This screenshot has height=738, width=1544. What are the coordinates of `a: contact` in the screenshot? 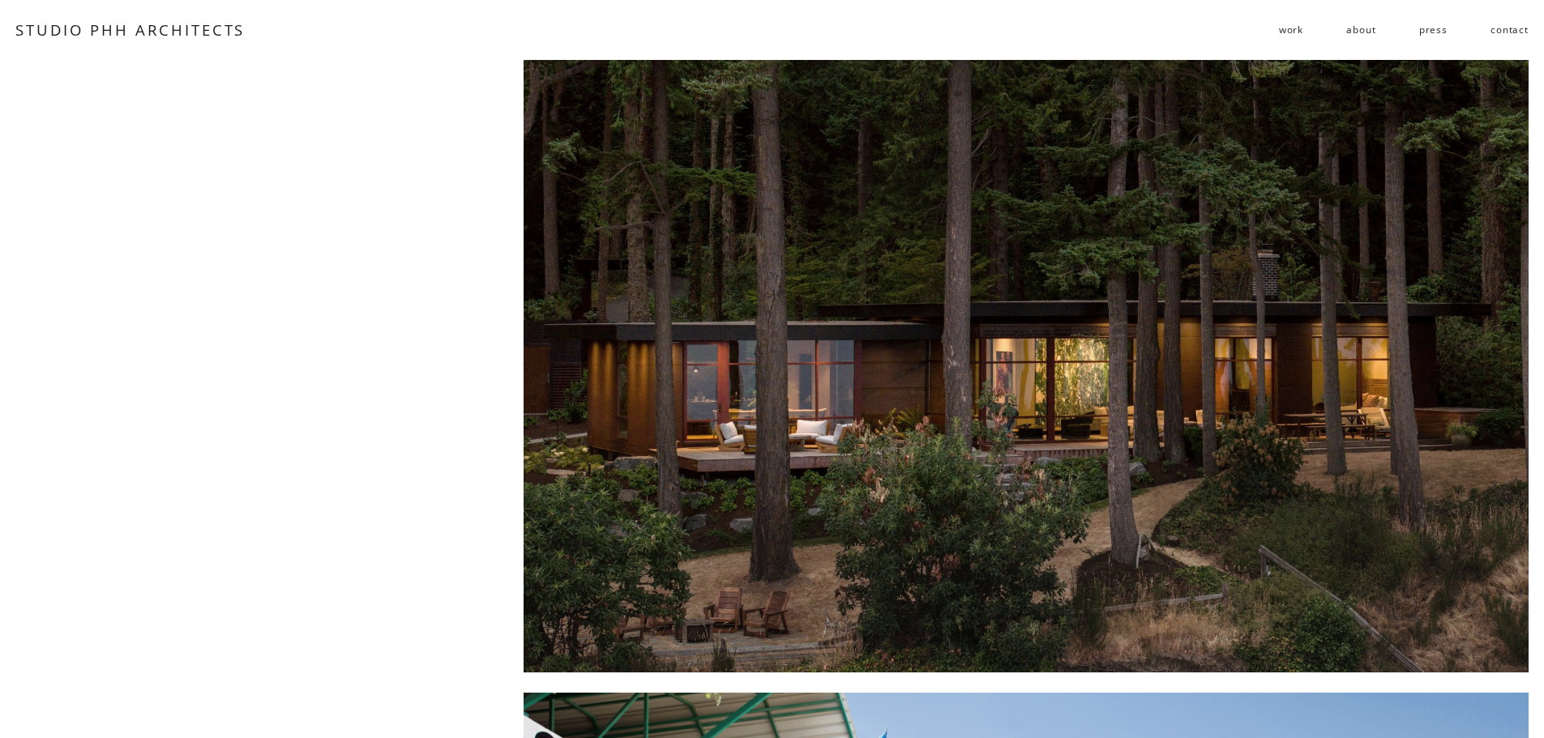 It's located at (1509, 30).